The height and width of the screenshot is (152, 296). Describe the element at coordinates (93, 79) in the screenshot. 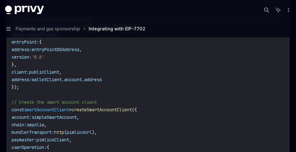

I see `span: address` at that location.